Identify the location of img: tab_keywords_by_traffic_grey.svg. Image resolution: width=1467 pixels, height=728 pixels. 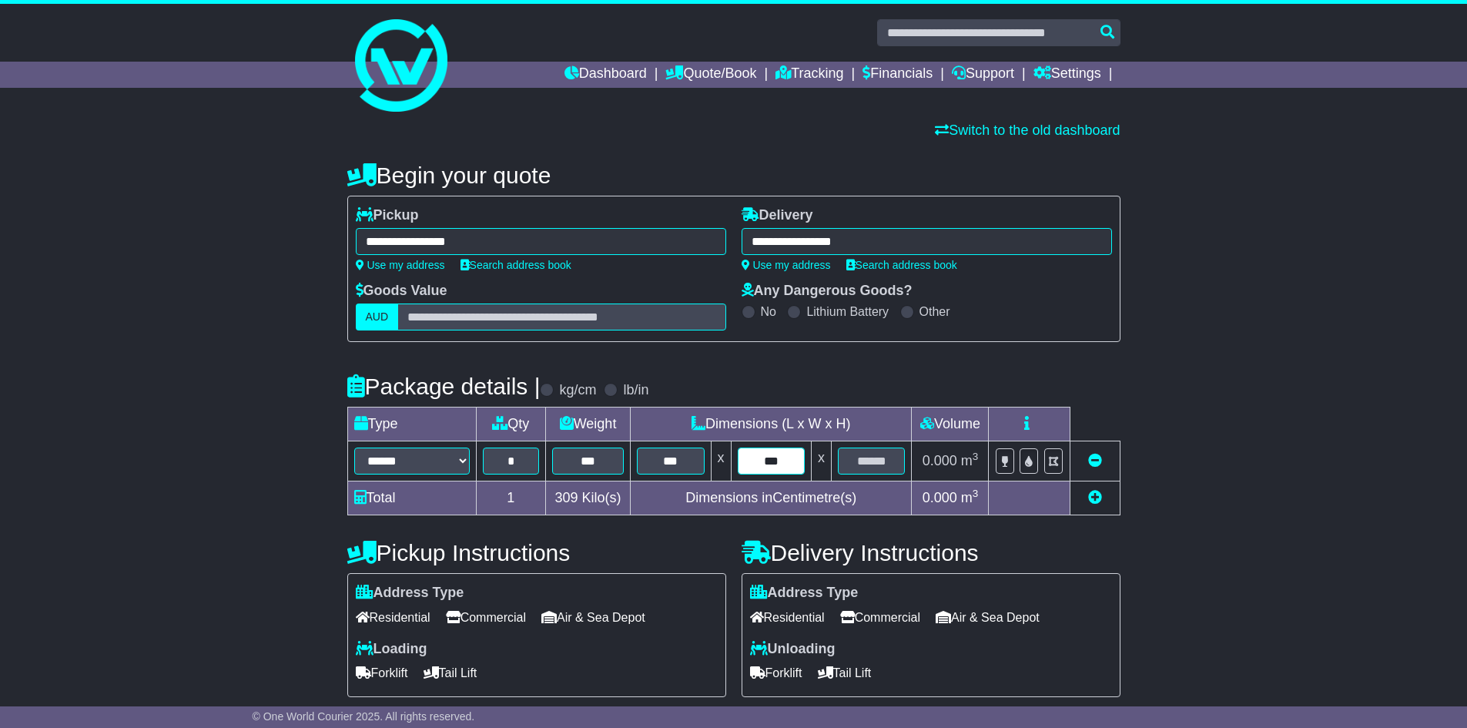
(159, 95).